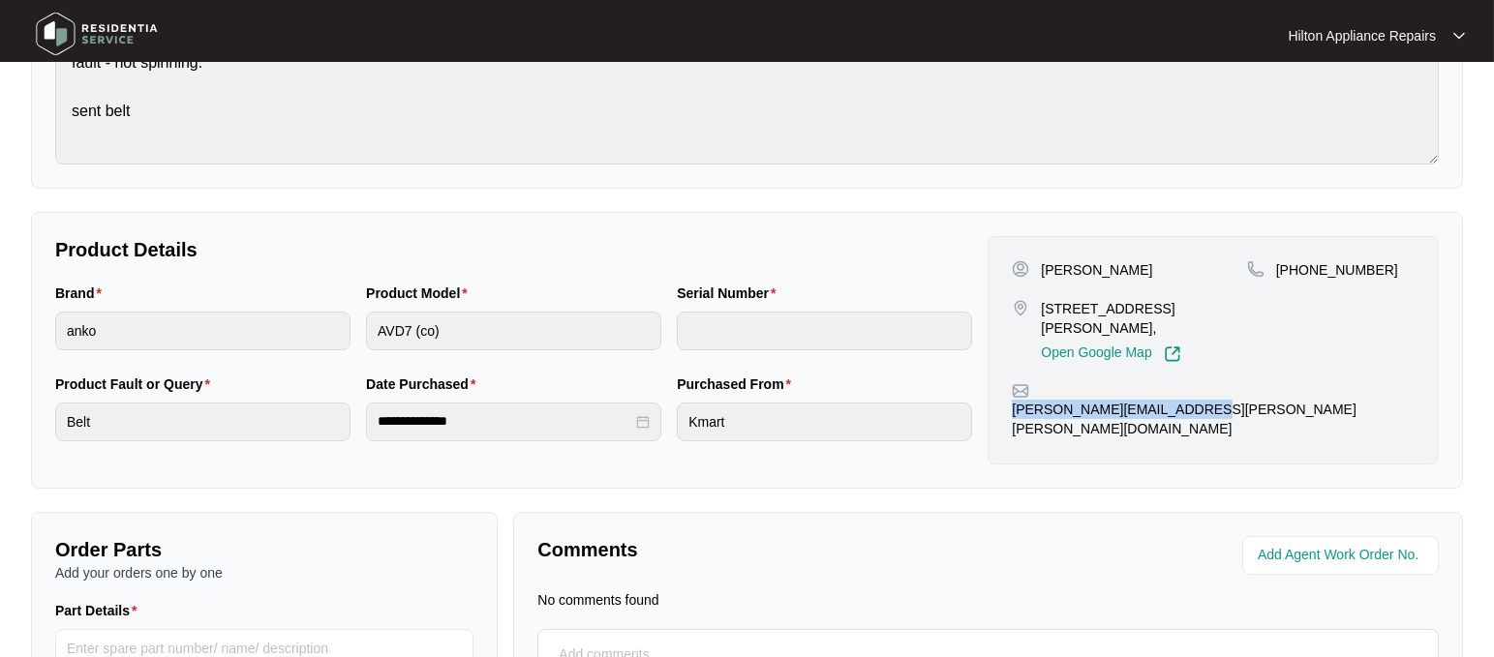 This screenshot has height=657, width=1494. I want to click on img: user-pin, so click(1020, 269).